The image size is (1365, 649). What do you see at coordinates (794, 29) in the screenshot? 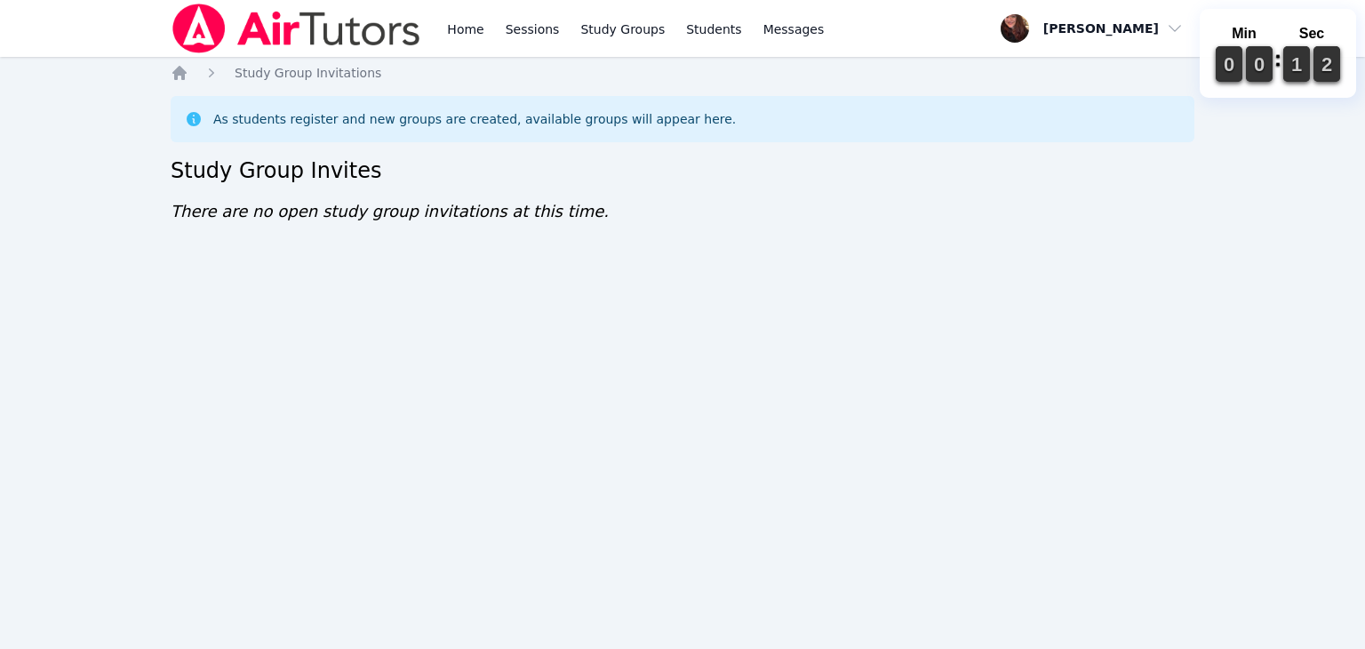
I see `span: Messages` at bounding box center [794, 29].